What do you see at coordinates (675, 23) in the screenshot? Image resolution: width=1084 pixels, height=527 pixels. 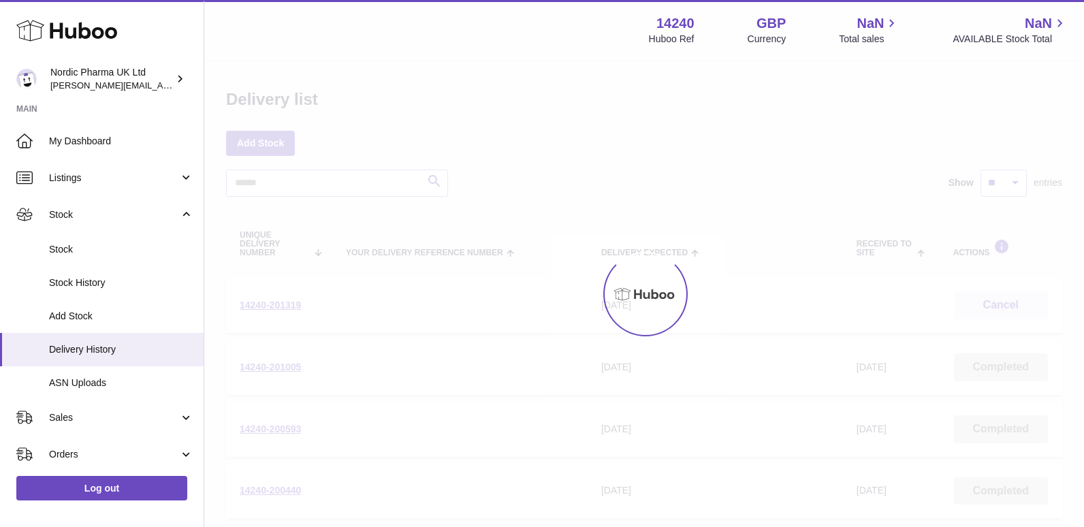 I see `strong: 14240` at bounding box center [675, 23].